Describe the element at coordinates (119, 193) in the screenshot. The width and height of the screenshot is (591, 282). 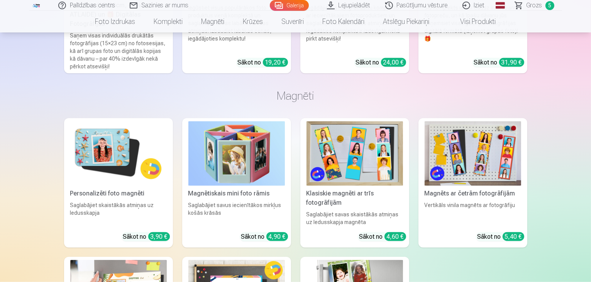
I see `div: Personalizēti foto magnēti` at that location.